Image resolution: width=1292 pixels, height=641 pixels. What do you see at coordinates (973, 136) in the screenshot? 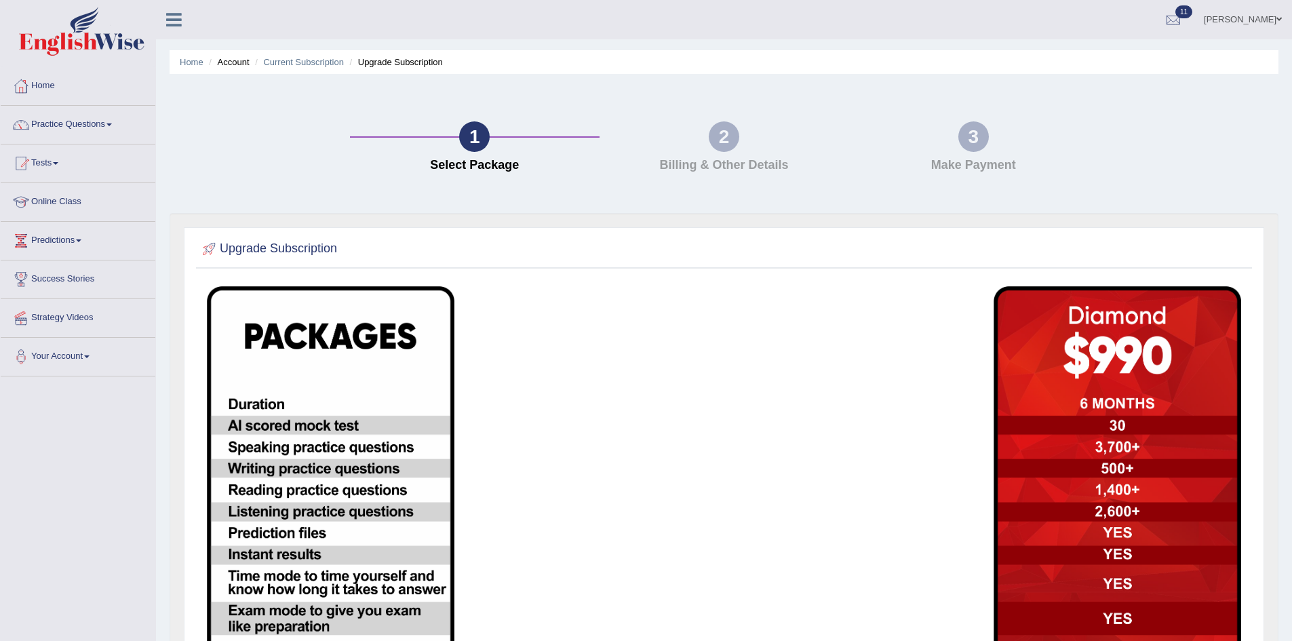
I see `div: 3` at bounding box center [973, 136].